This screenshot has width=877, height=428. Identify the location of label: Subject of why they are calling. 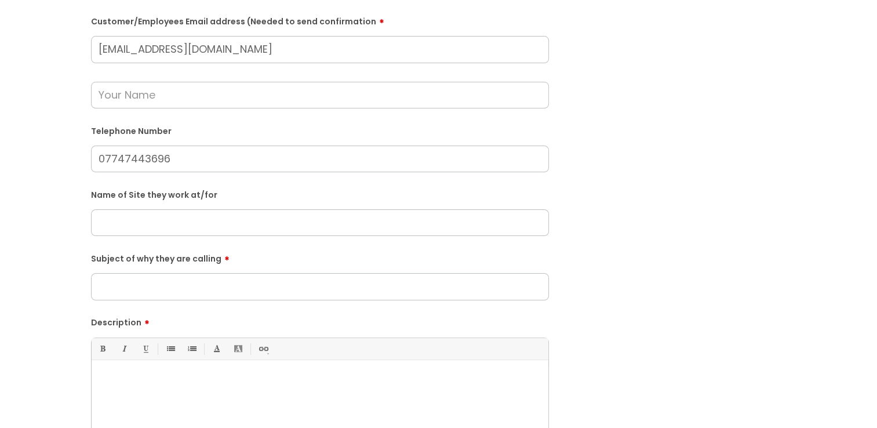
(320, 257).